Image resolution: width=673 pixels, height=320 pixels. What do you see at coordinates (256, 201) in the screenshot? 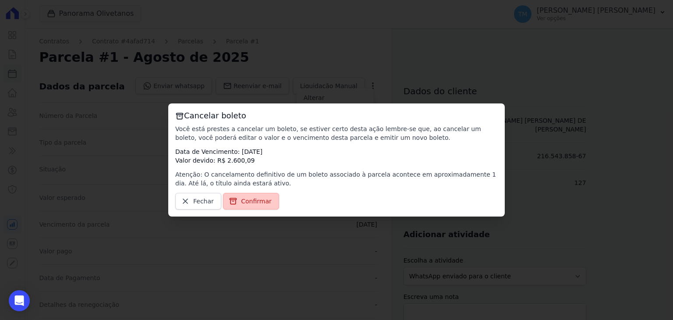
I see `span: Confirmar` at bounding box center [256, 201].